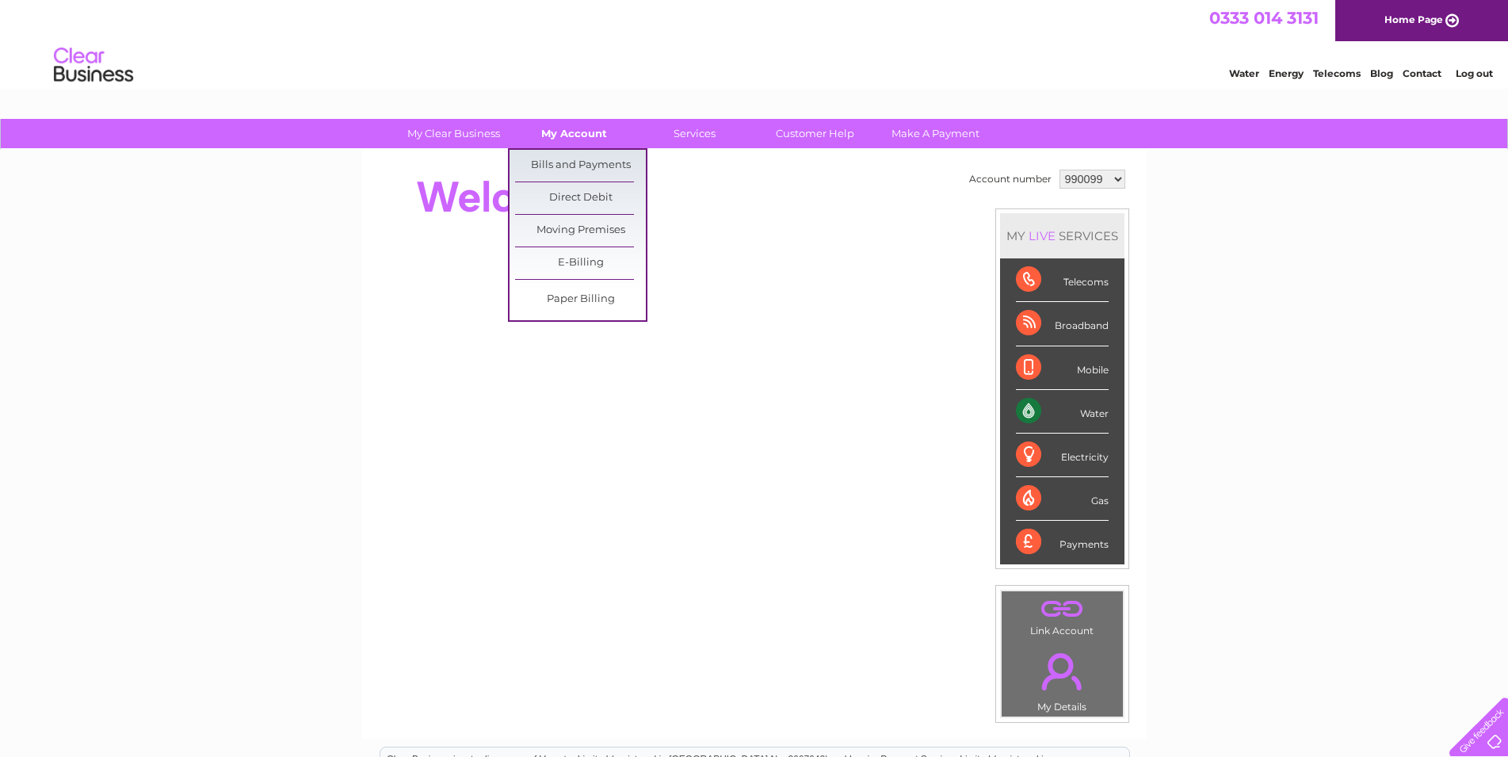 The image size is (1508, 757). I want to click on a: Contact, so click(1422, 73).